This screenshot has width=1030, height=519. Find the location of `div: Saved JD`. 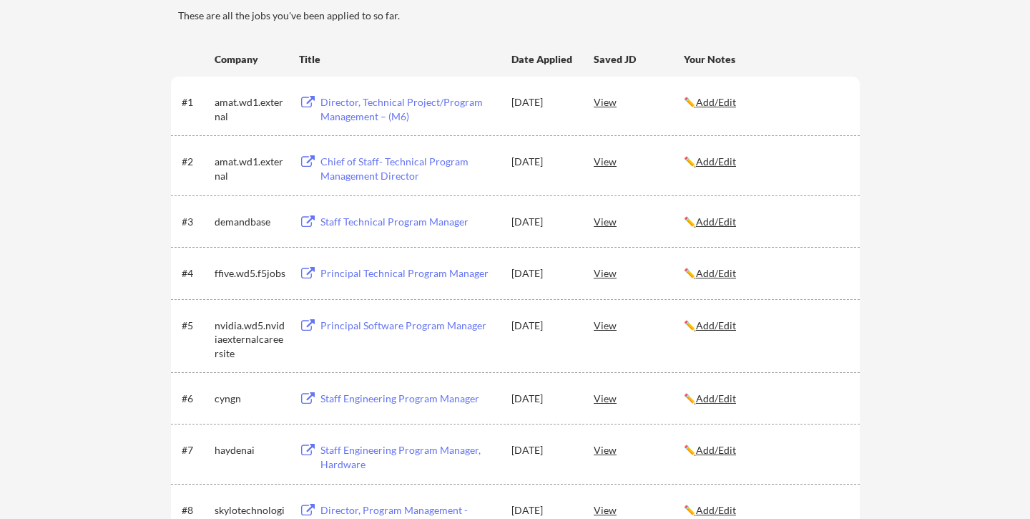

div: Saved JD is located at coordinates (639, 59).